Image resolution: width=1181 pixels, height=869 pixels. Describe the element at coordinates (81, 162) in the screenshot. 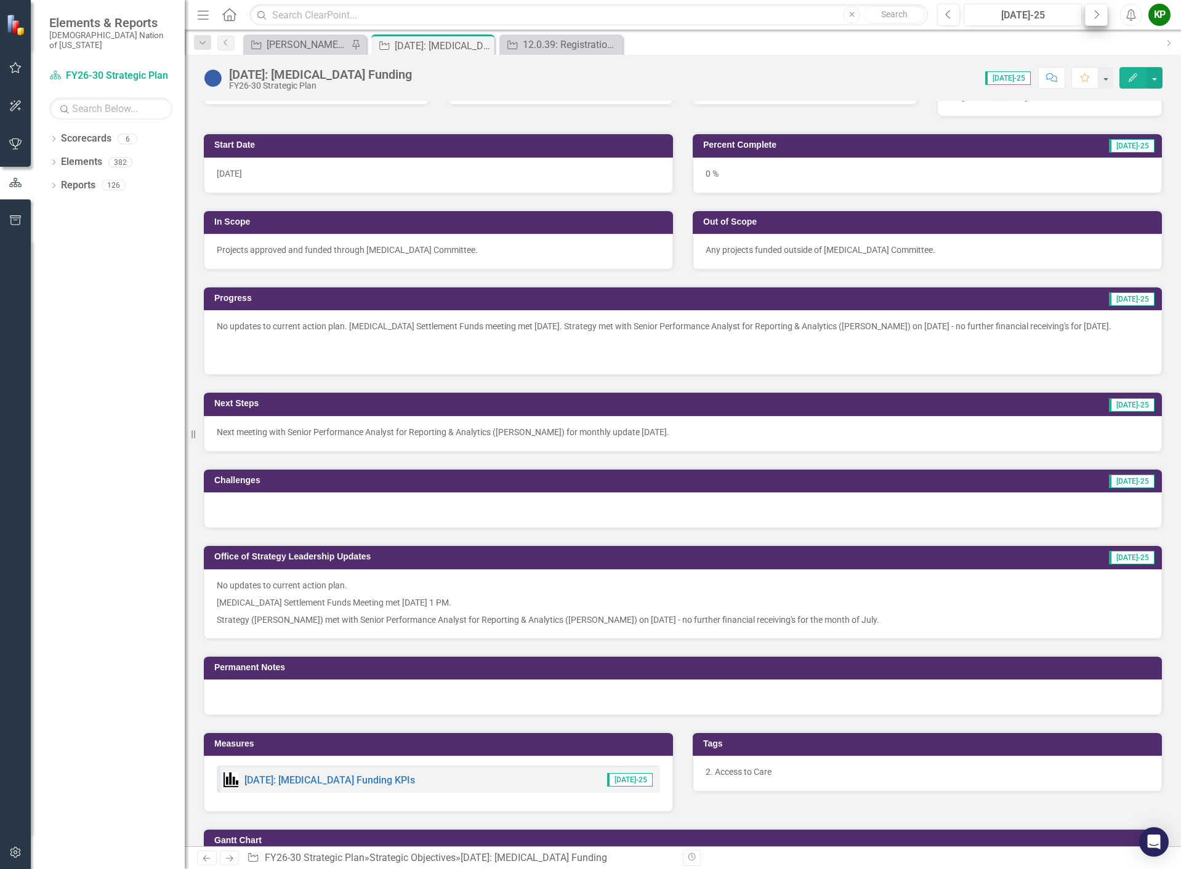

I see `a: Elements` at that location.